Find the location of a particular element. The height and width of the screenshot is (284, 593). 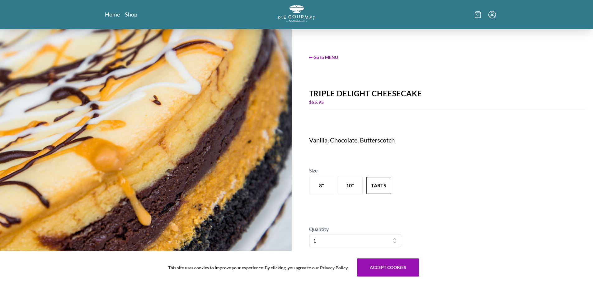

button: Accept cookies is located at coordinates (388, 267).